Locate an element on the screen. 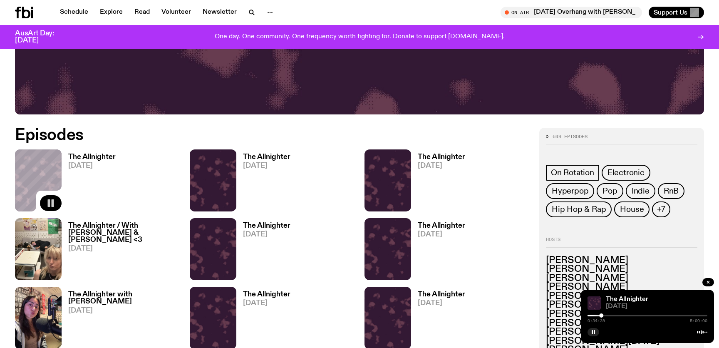 The width and height of the screenshot is (719, 348). a: Electronic is located at coordinates (626, 173).